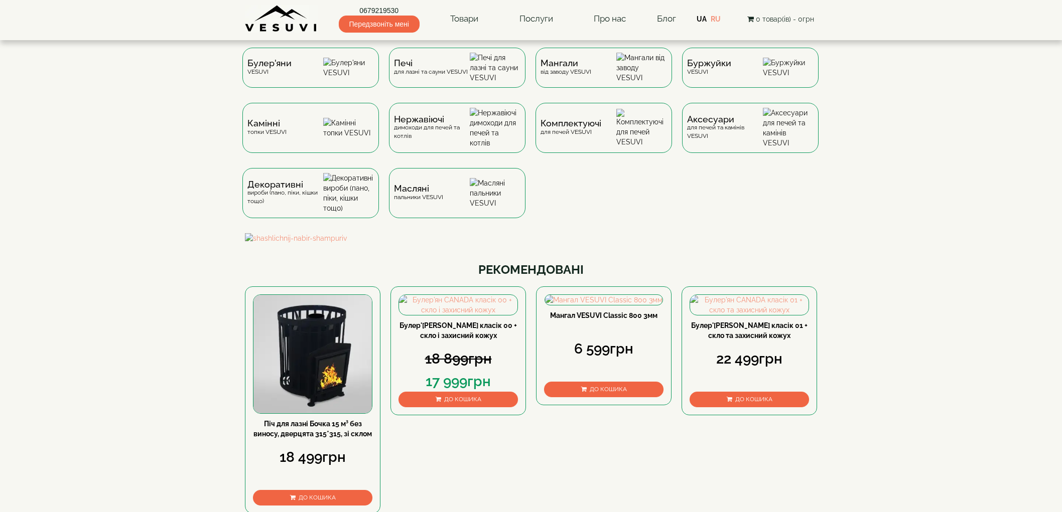 Image resolution: width=1062 pixels, height=512 pixels. I want to click on a: Блог, so click(666, 19).